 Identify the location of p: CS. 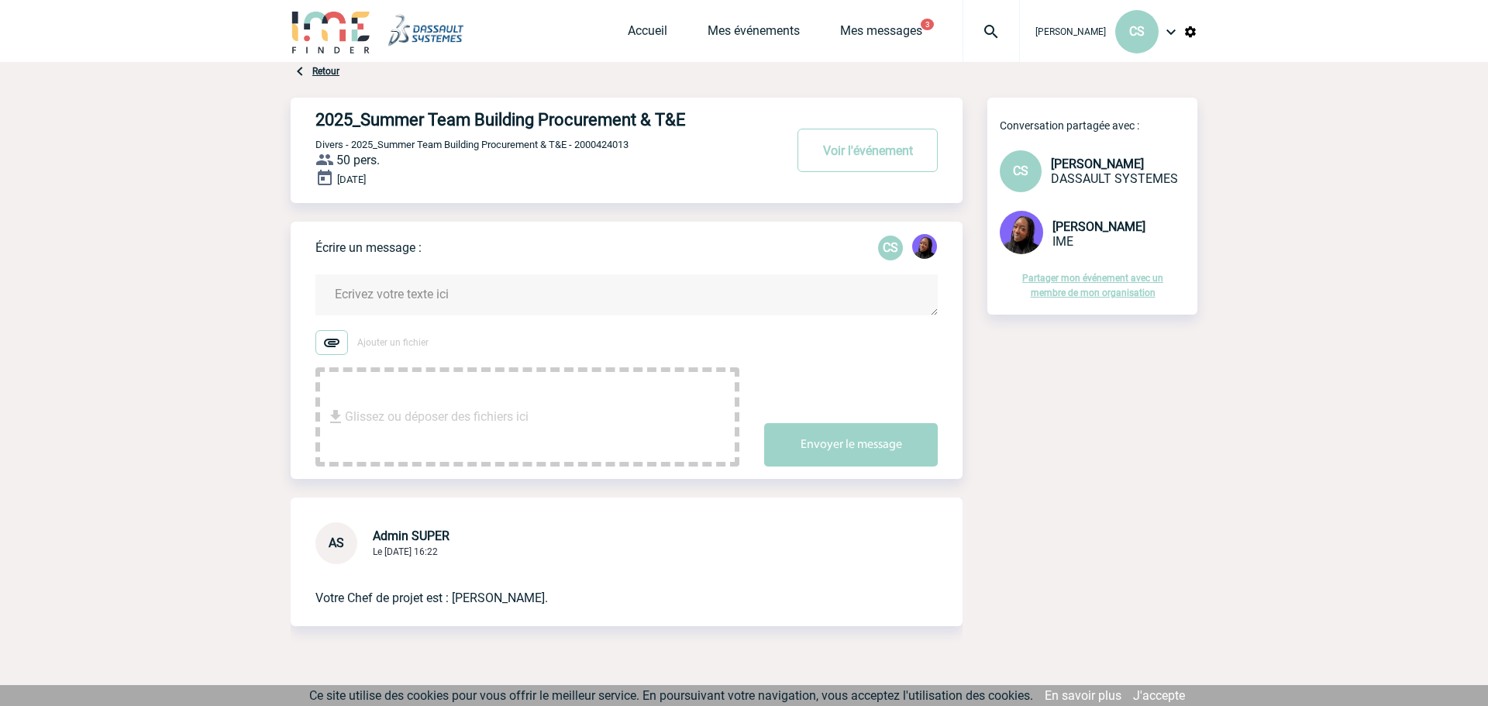
(891, 248).